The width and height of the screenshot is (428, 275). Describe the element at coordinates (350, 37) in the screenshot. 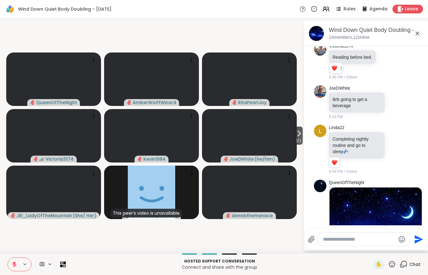

I see `p: 14 members, 12 online` at that location.